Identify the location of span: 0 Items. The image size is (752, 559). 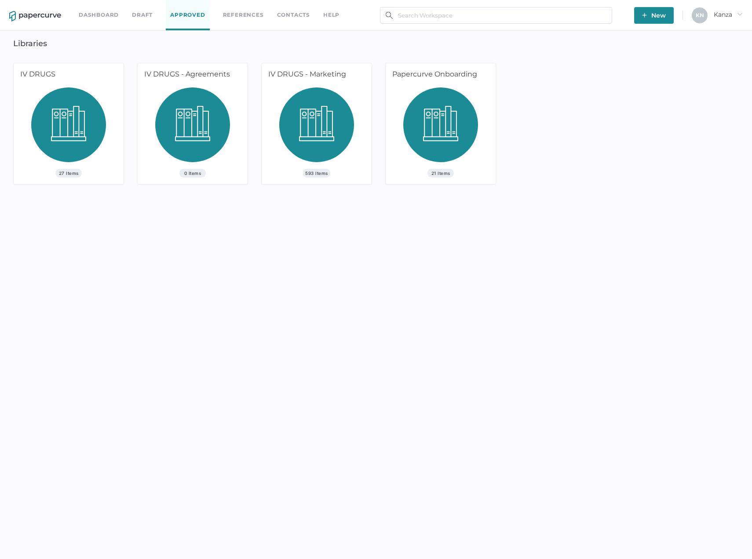
(193, 173).